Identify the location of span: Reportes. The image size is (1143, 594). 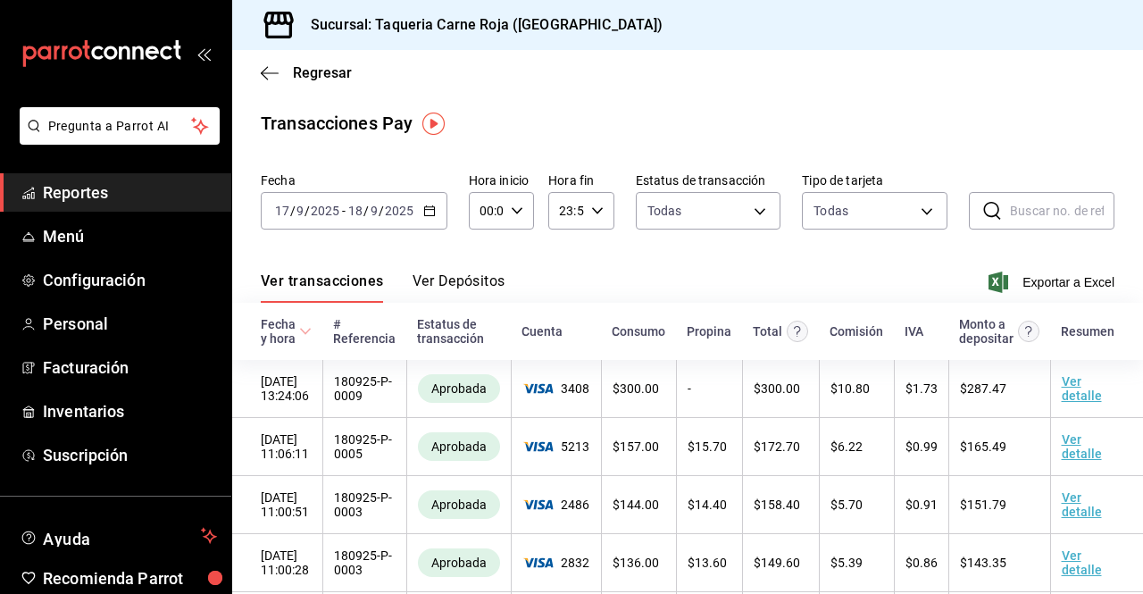
(129, 192).